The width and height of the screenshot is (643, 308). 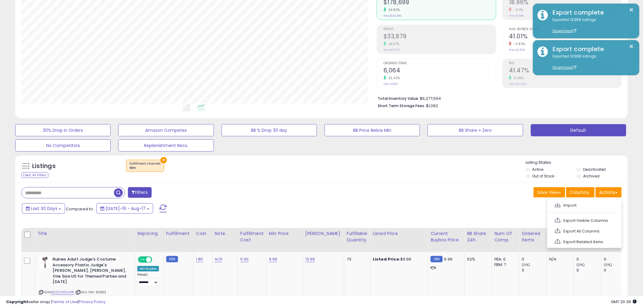 I want to click on h2: 41.47%, so click(x=565, y=71).